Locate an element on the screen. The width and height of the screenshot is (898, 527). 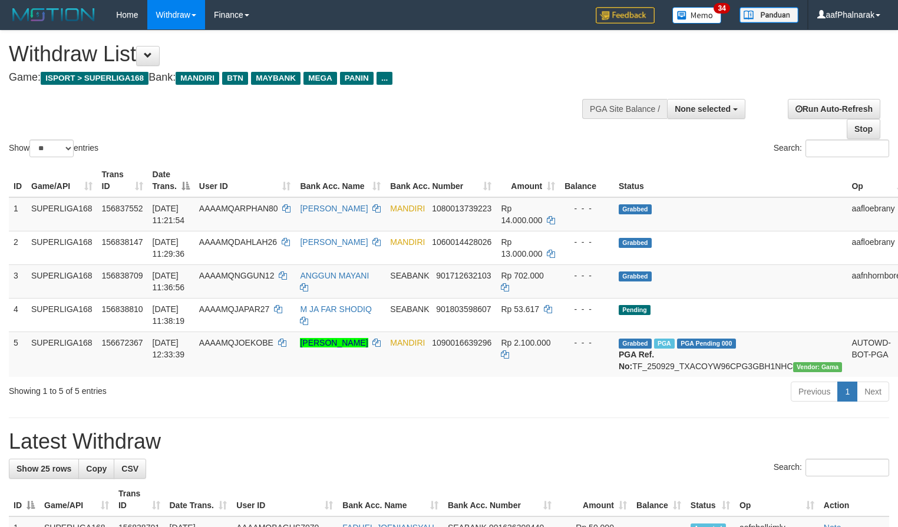
span: 156837552 is located at coordinates (123, 209).